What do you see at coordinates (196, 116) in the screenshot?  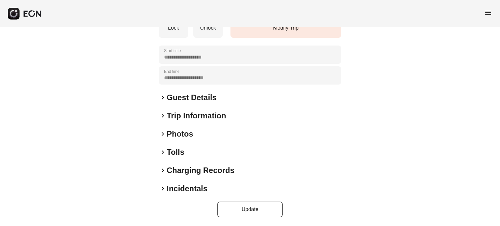 I see `h2: Trip Information` at bounding box center [196, 116].